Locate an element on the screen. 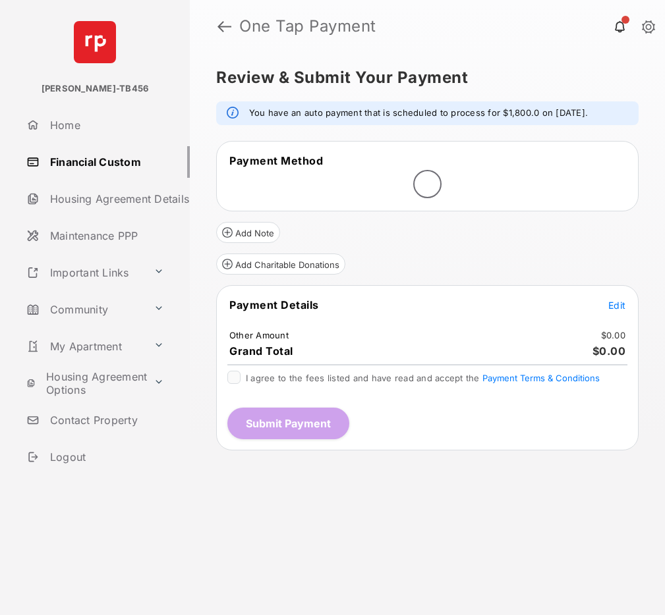 The width and height of the screenshot is (665, 615). img: svg+xml;base64,PHN2ZyB4bWxucz0iaHR0cDovL3d3dy53My5vcmcvMjAwMC9zdmciIHdpZHRoPSI2NCIgaGVpZ2h0PSI2NC... is located at coordinates (95, 42).